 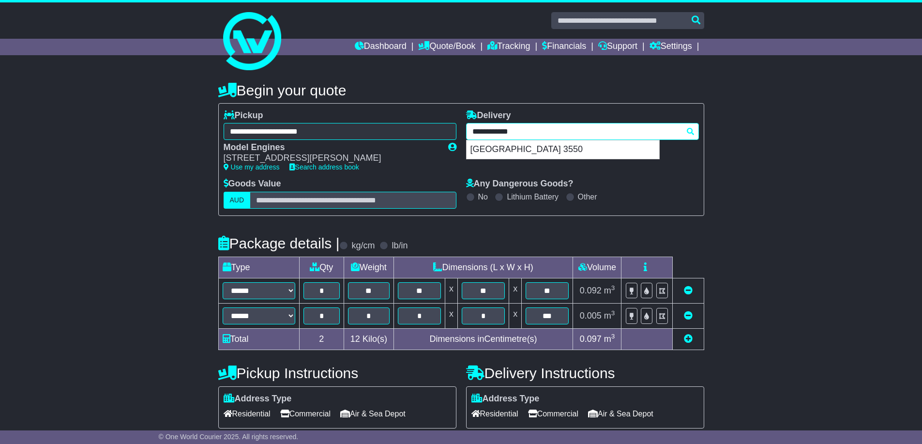 What do you see at coordinates (252, 167) in the screenshot?
I see `a: Use my address` at bounding box center [252, 167].